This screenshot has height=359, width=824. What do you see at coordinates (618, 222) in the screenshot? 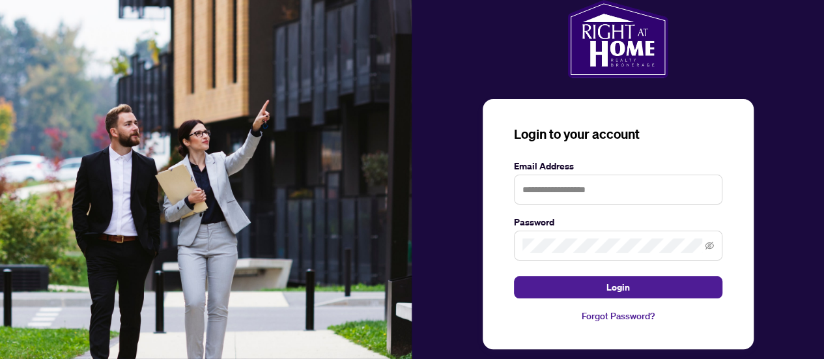
I see `label: Password` at bounding box center [618, 222].